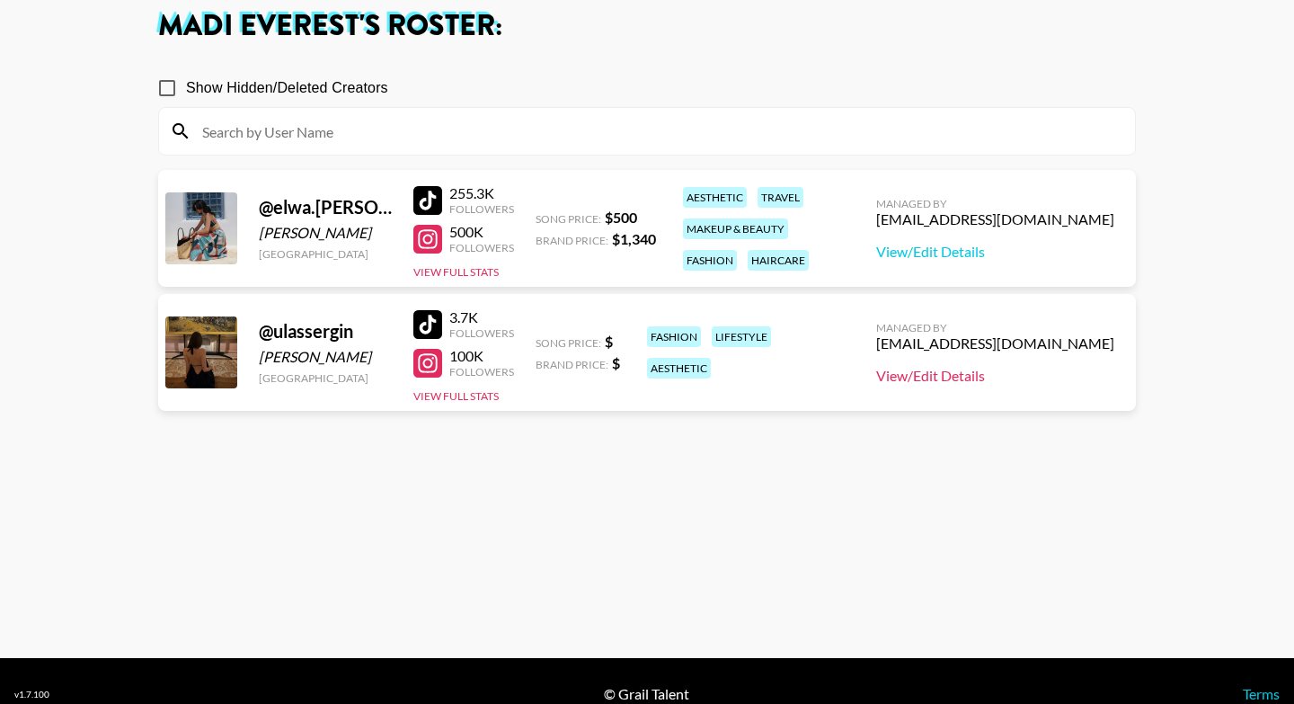  I want to click on input: Search by User Name, so click(658, 131).